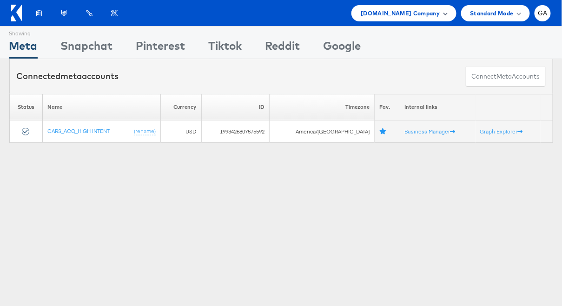 This screenshot has height=306, width=562. Describe the element at coordinates (181, 132) in the screenshot. I see `td: USD` at that location.